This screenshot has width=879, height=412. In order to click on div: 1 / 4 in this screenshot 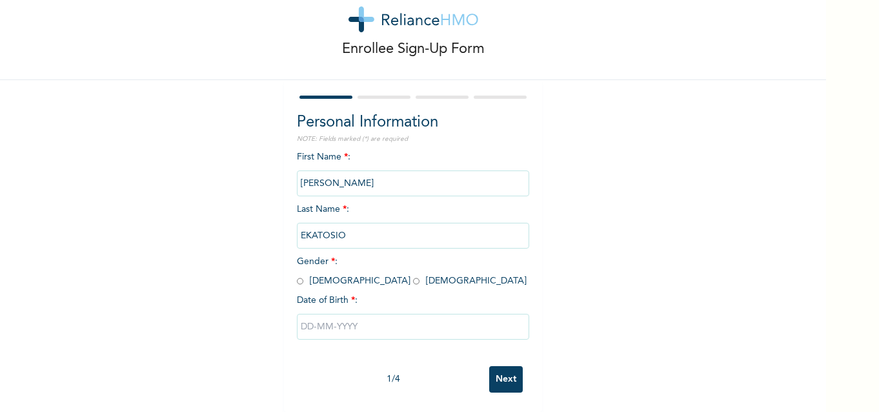, I will do `click(393, 379)`.